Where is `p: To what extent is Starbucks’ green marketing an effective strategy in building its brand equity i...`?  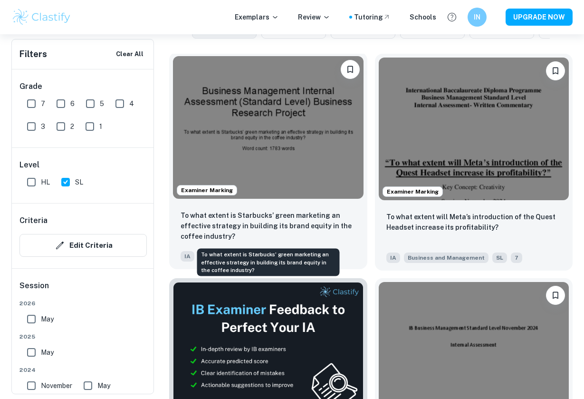 p: To what extent is Starbucks’ green marketing an effective strategy in building its brand equity i... is located at coordinates (268, 226).